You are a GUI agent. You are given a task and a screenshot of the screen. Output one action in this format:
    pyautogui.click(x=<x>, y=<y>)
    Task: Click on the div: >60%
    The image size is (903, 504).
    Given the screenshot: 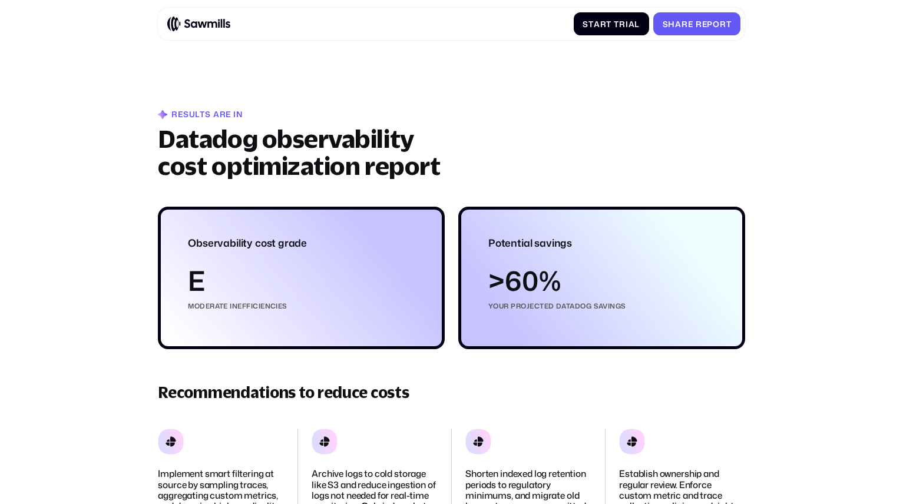 What is the action you would take?
    pyautogui.click(x=601, y=281)
    